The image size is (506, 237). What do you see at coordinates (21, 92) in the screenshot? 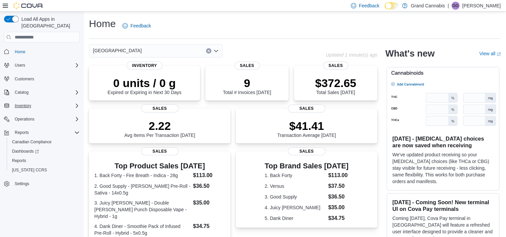
I see `span: Catalog` at bounding box center [21, 92].